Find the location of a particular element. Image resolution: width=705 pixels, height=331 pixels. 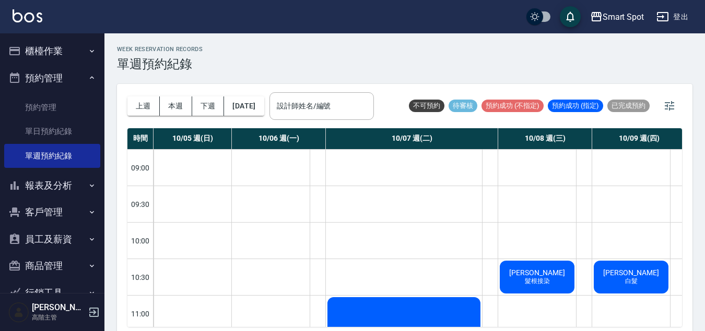

button: 報表及分析 is located at coordinates (52, 186).